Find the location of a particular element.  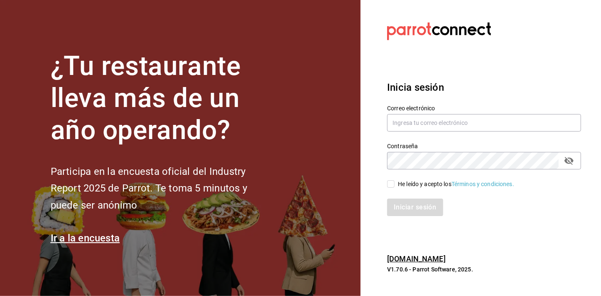

a: Ir a la encuesta is located at coordinates (85, 238).